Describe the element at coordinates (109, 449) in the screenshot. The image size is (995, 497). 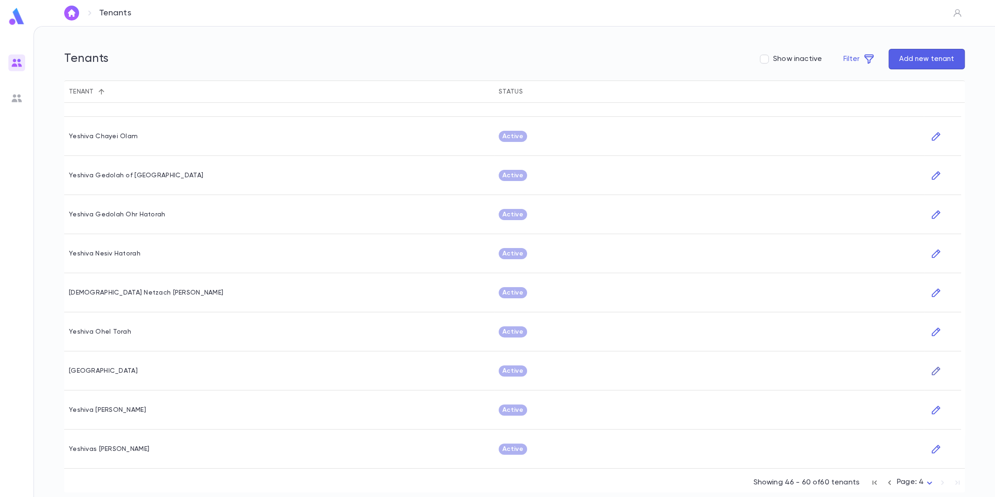
I see `div: Yeshivas Toras Moshe` at that location.